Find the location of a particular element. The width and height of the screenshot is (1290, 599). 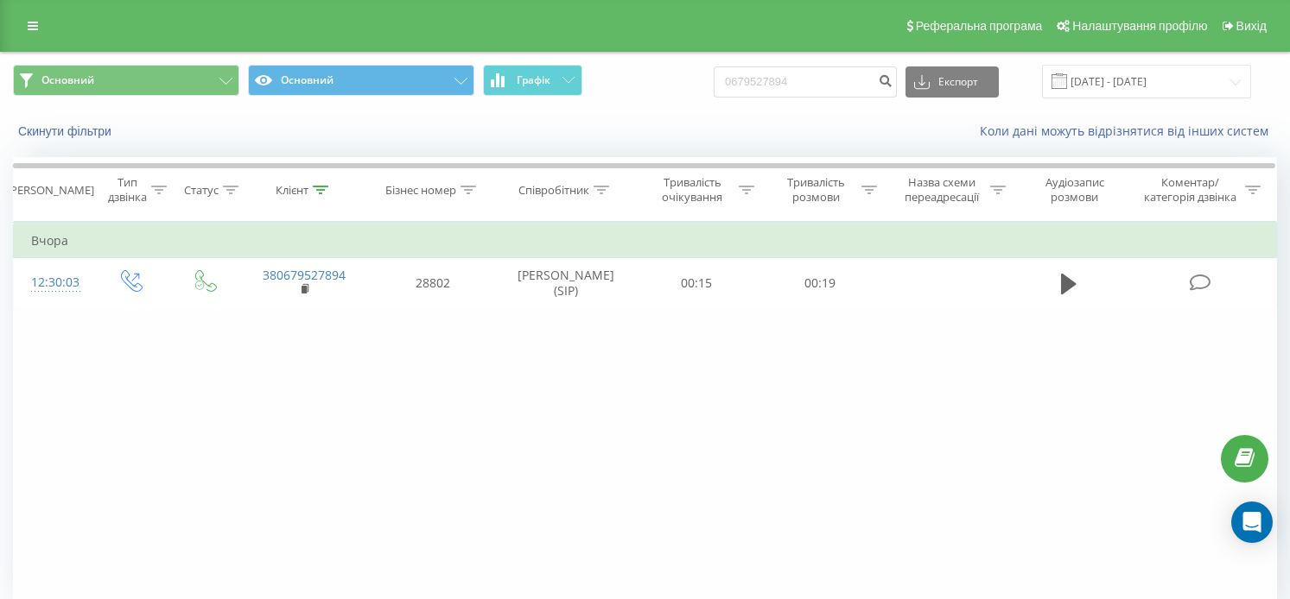

div: 12:30:03 is located at coordinates (53, 282).